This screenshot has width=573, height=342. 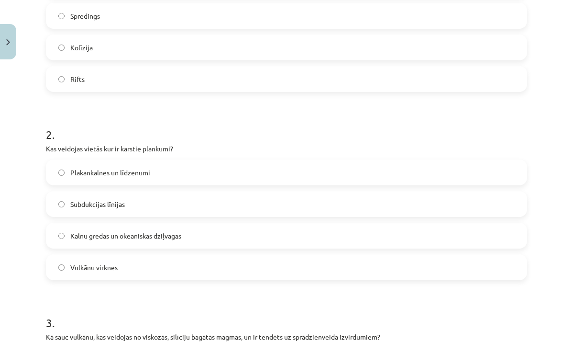 I want to click on input: Subdukcijas līnijas, so click(x=61, y=204).